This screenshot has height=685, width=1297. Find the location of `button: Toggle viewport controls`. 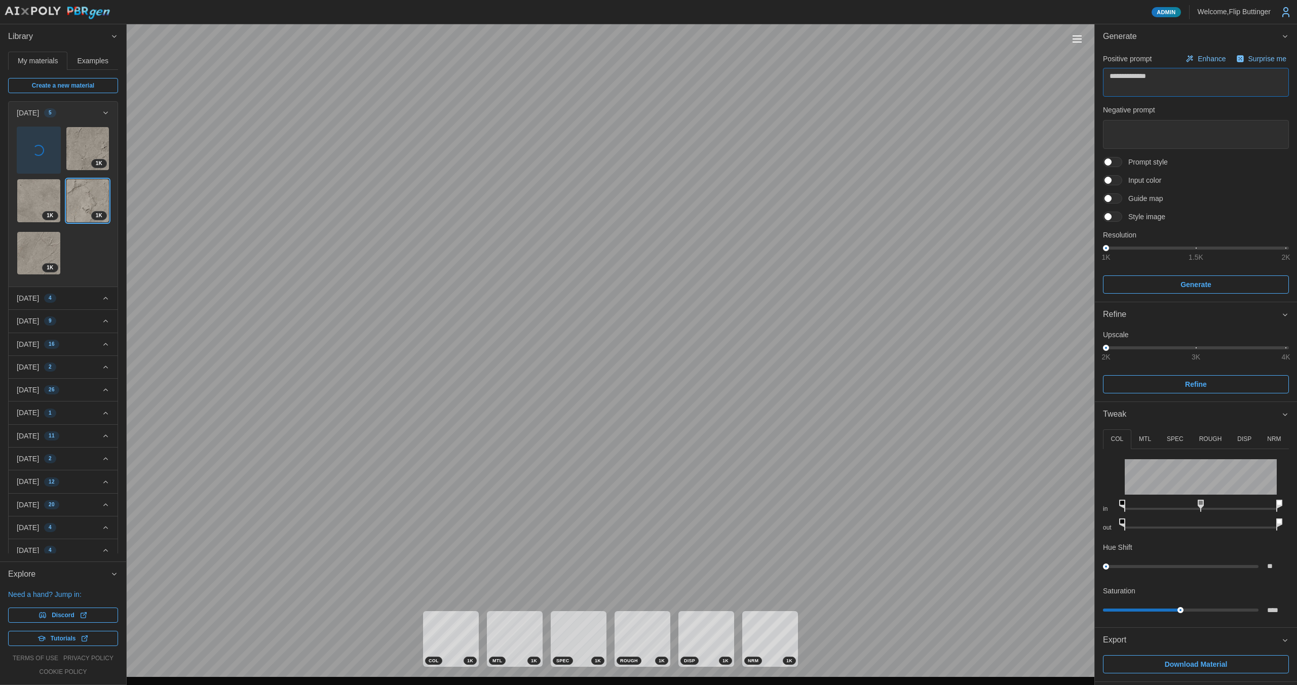

button: Toggle viewport controls is located at coordinates (1077, 39).